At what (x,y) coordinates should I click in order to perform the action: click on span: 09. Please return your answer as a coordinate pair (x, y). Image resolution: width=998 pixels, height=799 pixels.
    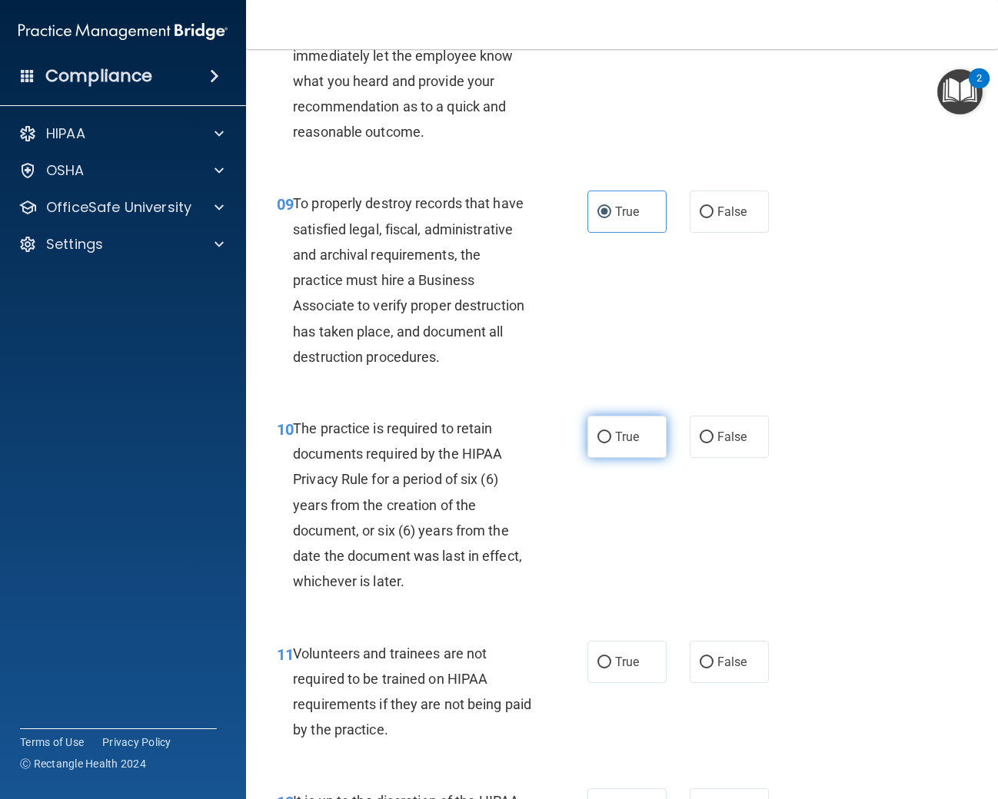
    Looking at the image, I should click on (285, 204).